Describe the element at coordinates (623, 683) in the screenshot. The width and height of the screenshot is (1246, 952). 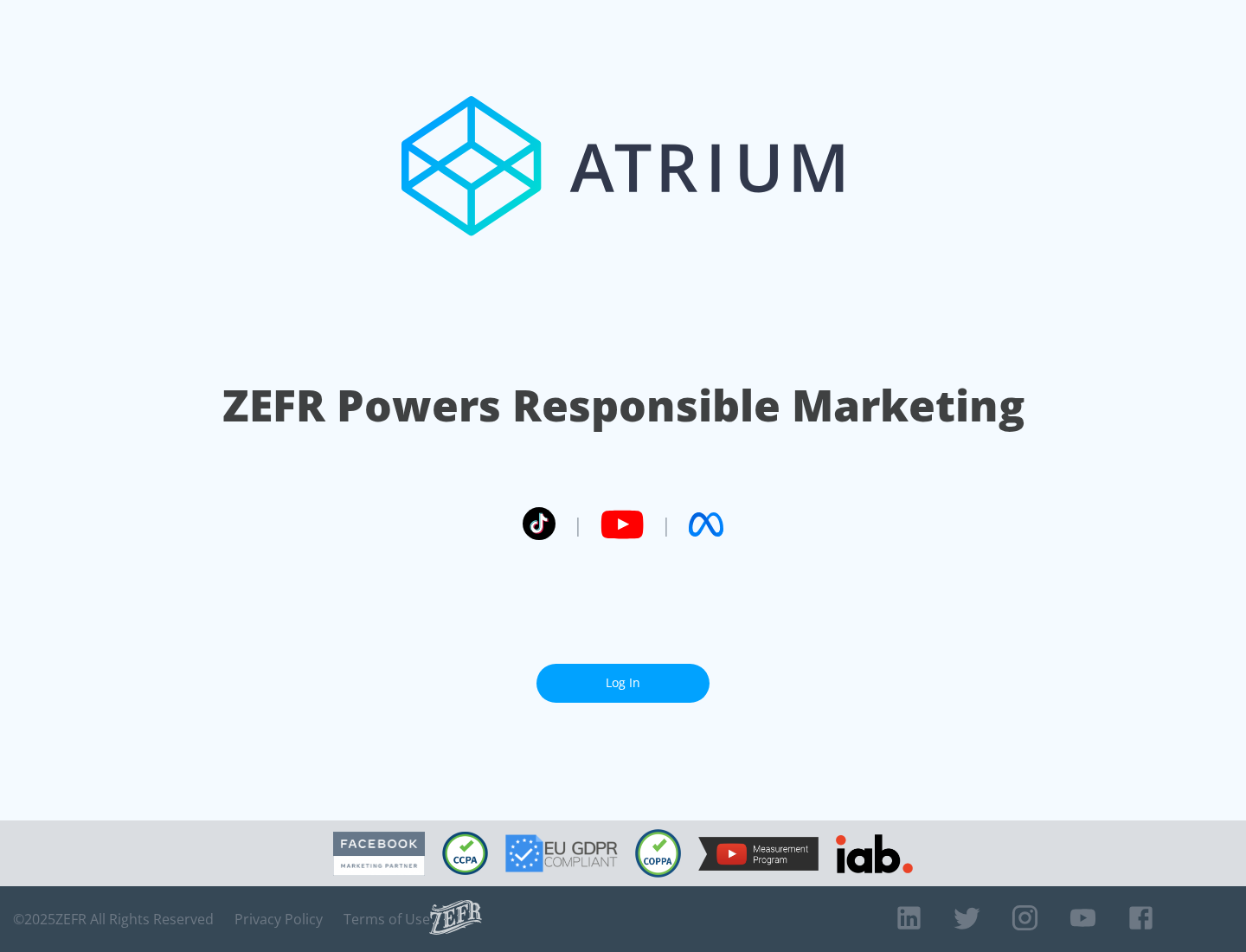
I see `a: Log In` at that location.